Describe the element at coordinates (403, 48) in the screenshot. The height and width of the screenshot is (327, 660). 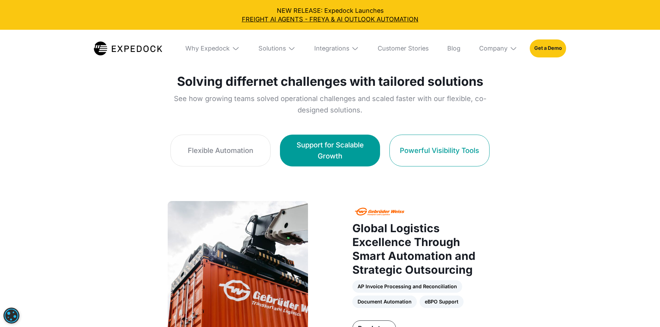
I see `a: Customer Stories` at that location.